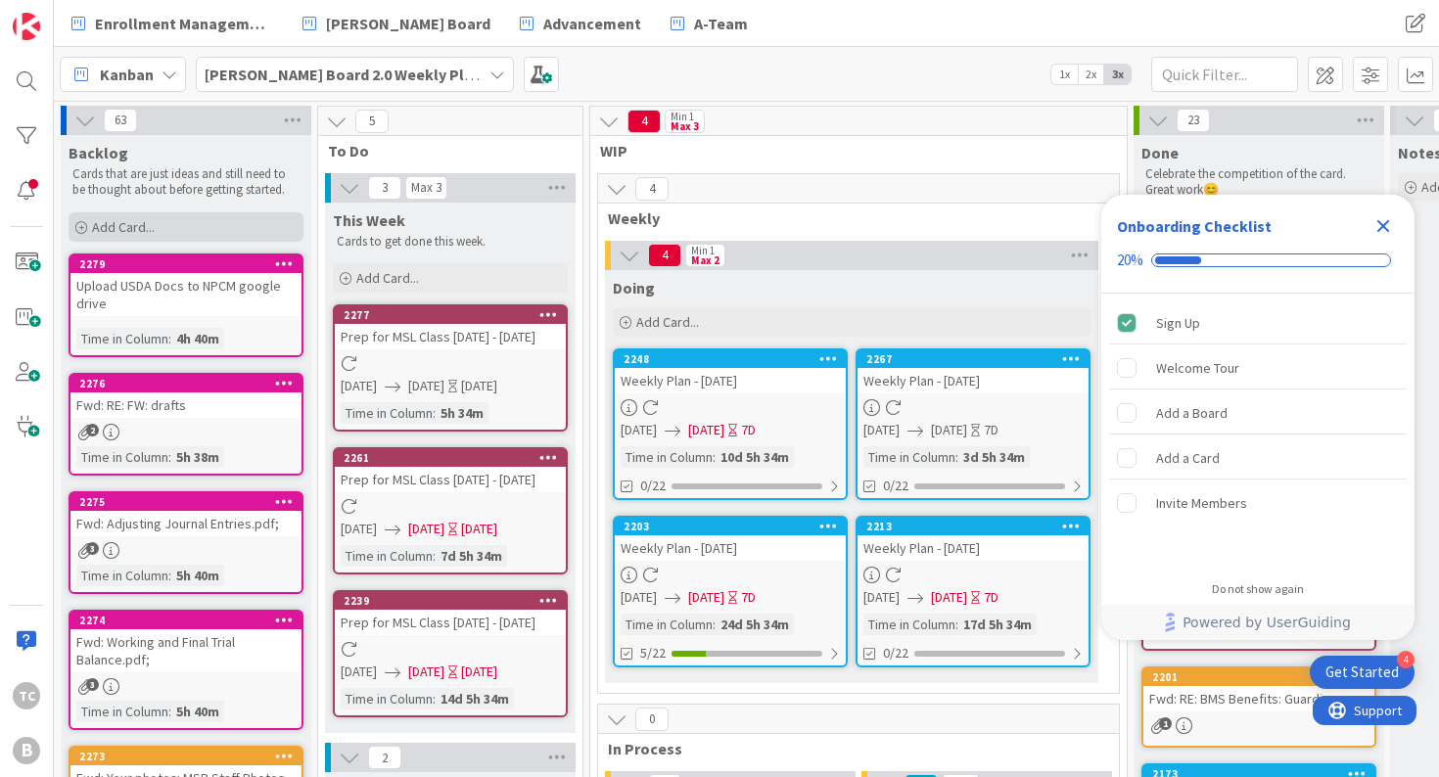 The height and width of the screenshot is (777, 1439). I want to click on div: Fwd: Working and Final Trial Balance.pdf;, so click(186, 651).